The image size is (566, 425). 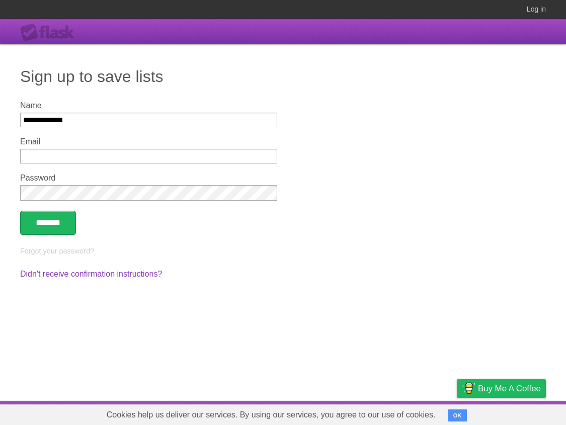 I want to click on label: Password, so click(x=149, y=178).